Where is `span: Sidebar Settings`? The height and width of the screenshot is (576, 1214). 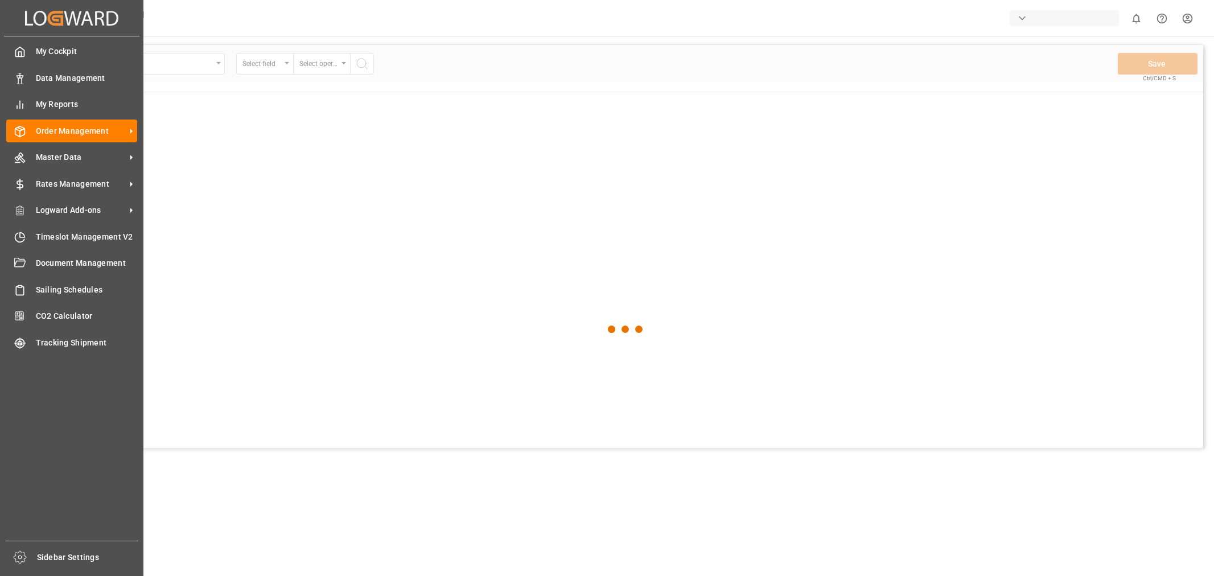 span: Sidebar Settings is located at coordinates (88, 557).